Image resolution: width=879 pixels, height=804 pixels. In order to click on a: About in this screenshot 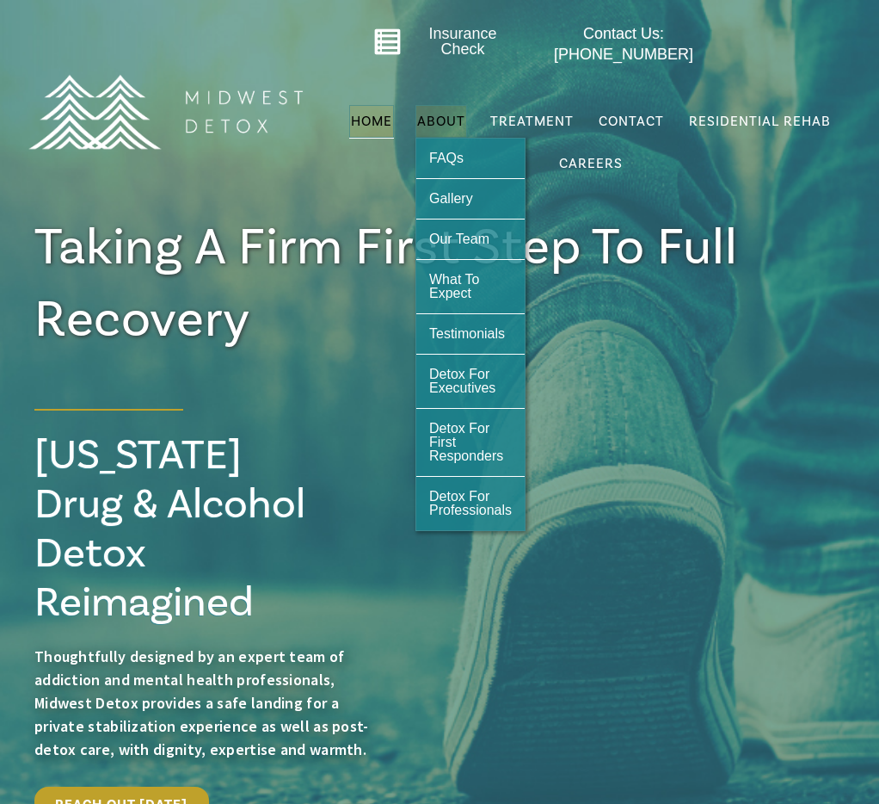, I will do `click(441, 121)`.